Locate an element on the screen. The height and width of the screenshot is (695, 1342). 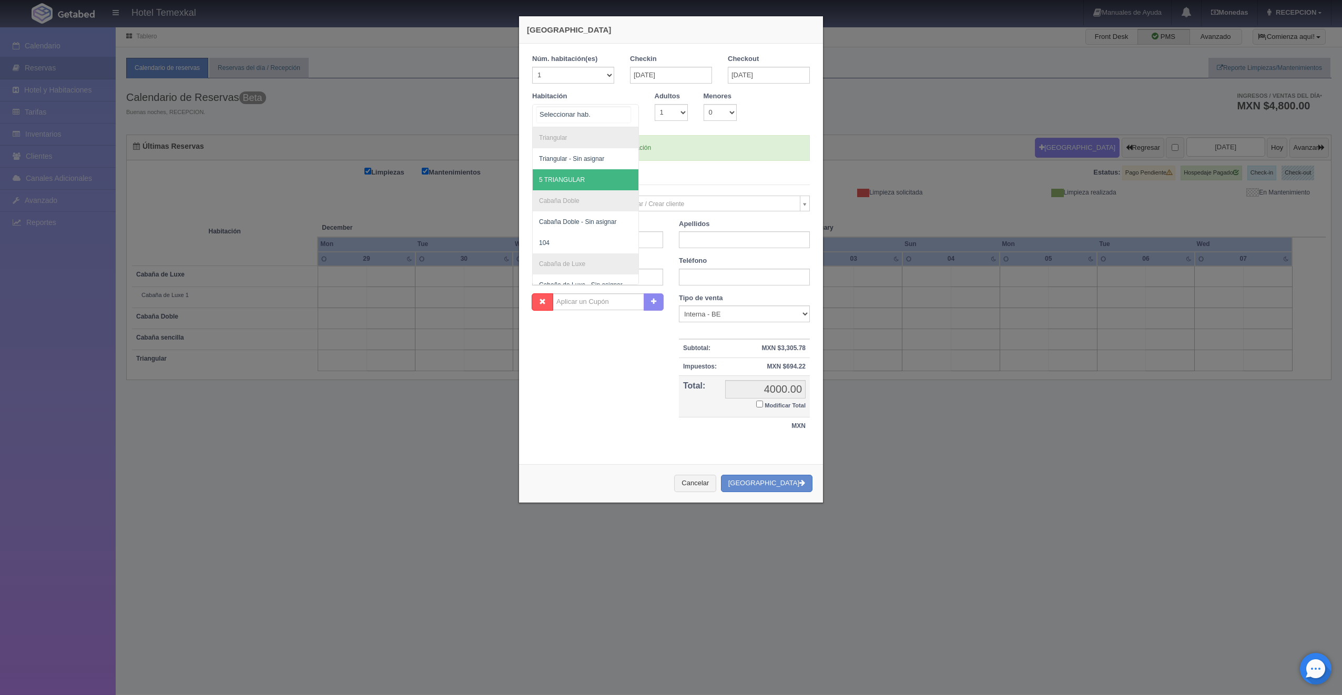
a: Seleccionar / Crear cliente is located at coordinates (708, 204).